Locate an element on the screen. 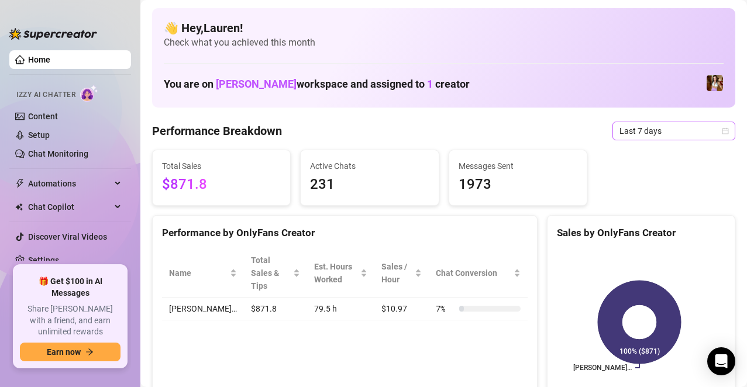 The image size is (747, 387). span: Earn now is located at coordinates (64, 352).